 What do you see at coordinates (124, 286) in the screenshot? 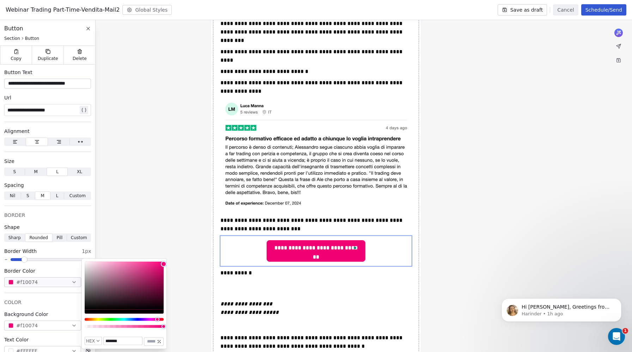
I see `div: Color` at bounding box center [124, 286].